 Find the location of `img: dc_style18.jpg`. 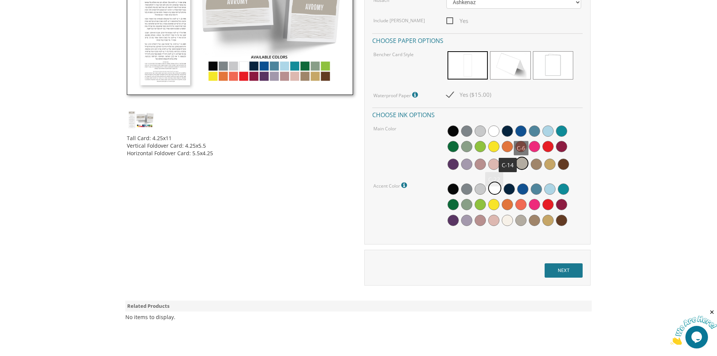

img: dc_style18.jpg is located at coordinates (141, 119).